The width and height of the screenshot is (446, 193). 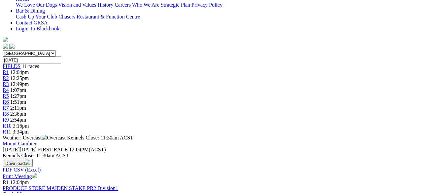 What do you see at coordinates (6, 96) in the screenshot?
I see `span: R5` at bounding box center [6, 96].